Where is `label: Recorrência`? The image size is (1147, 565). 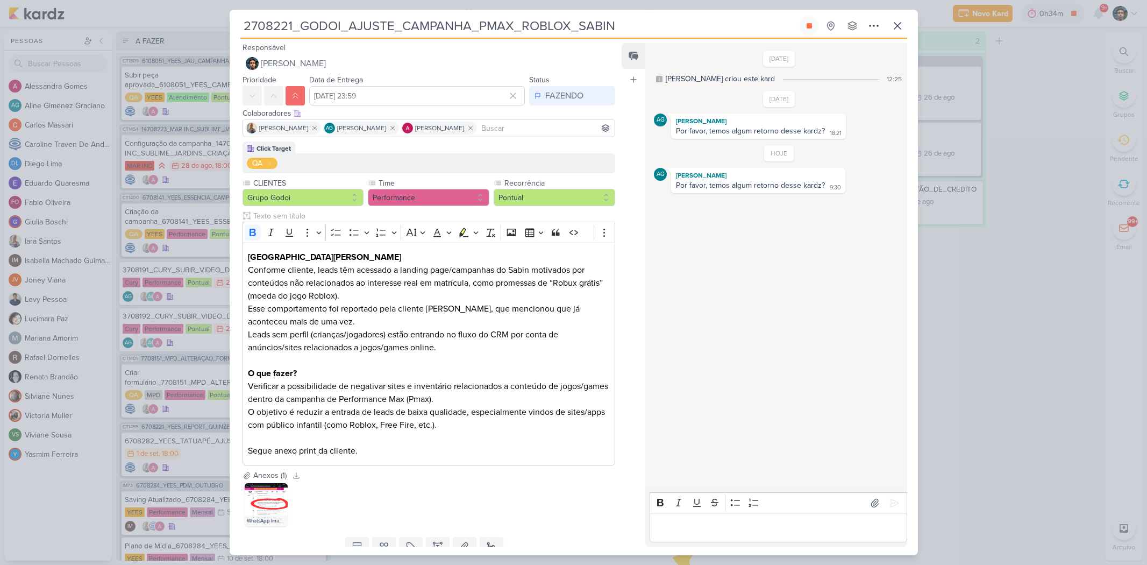
label: Recorrência is located at coordinates (559, 183).